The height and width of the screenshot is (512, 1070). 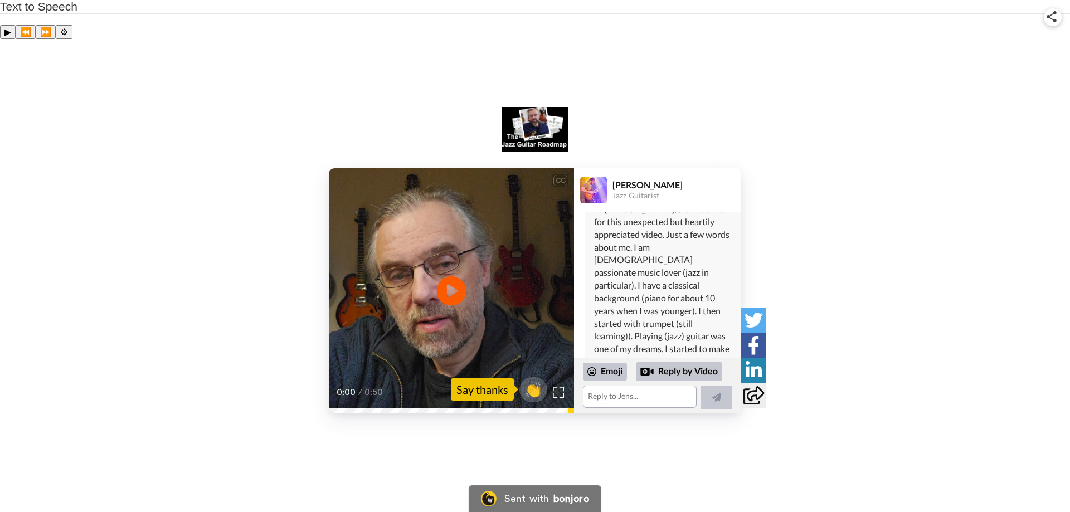 What do you see at coordinates (593, 190) in the screenshot?
I see `img: Profile Image` at bounding box center [593, 190].